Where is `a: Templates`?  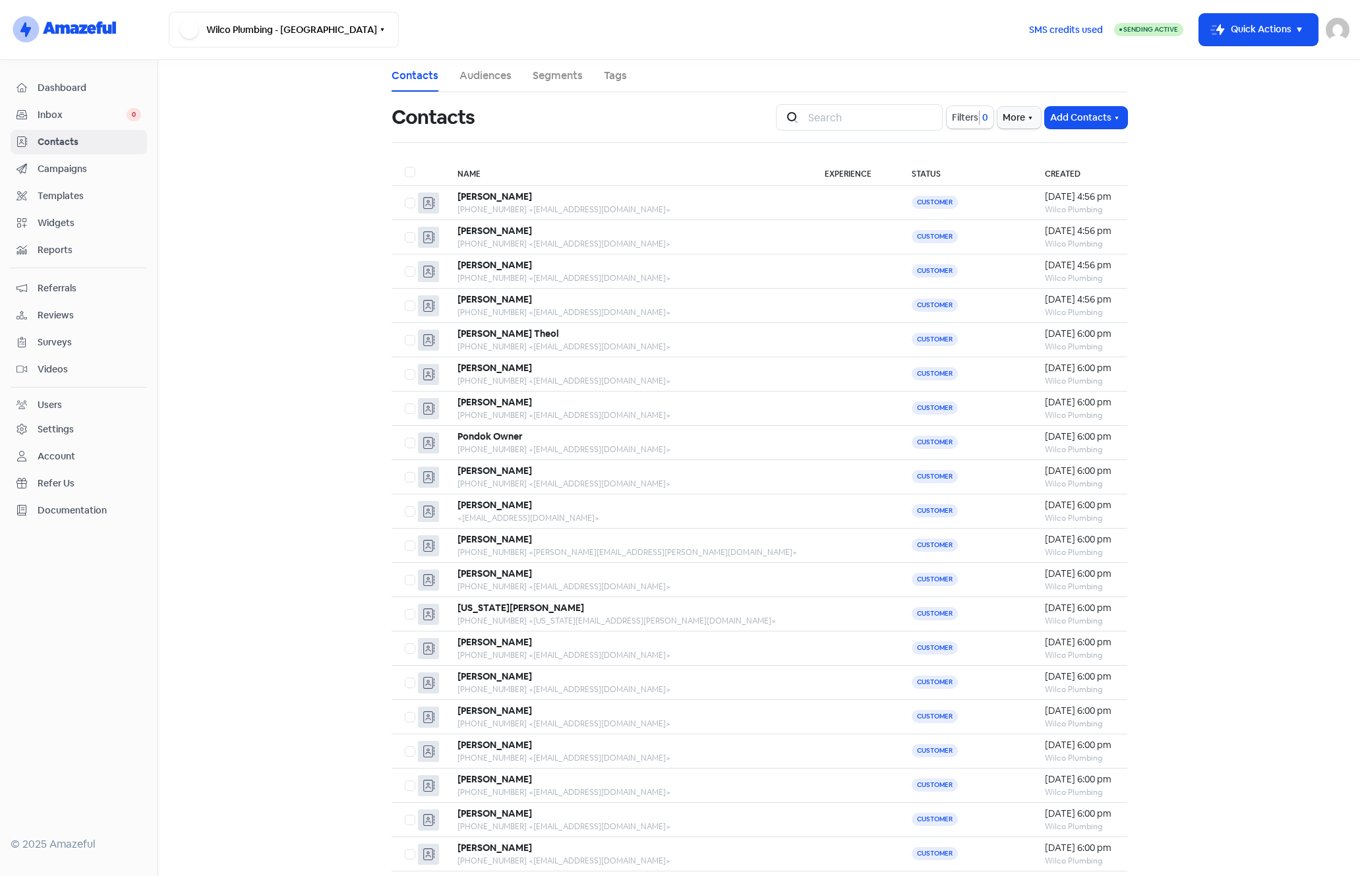
a: Templates is located at coordinates (78, 196).